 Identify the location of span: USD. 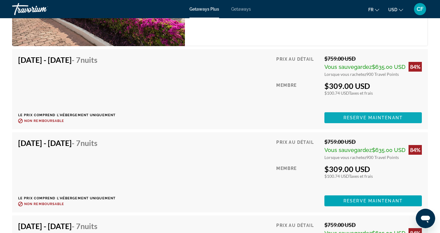
(393, 10).